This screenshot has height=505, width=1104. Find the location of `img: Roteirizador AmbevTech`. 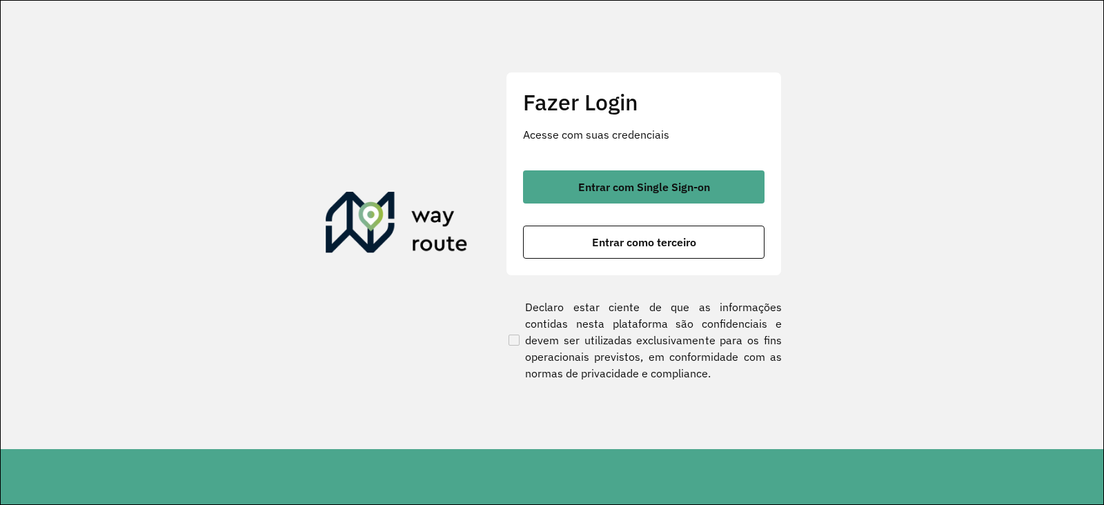

img: Roteirizador AmbevTech is located at coordinates (397, 225).